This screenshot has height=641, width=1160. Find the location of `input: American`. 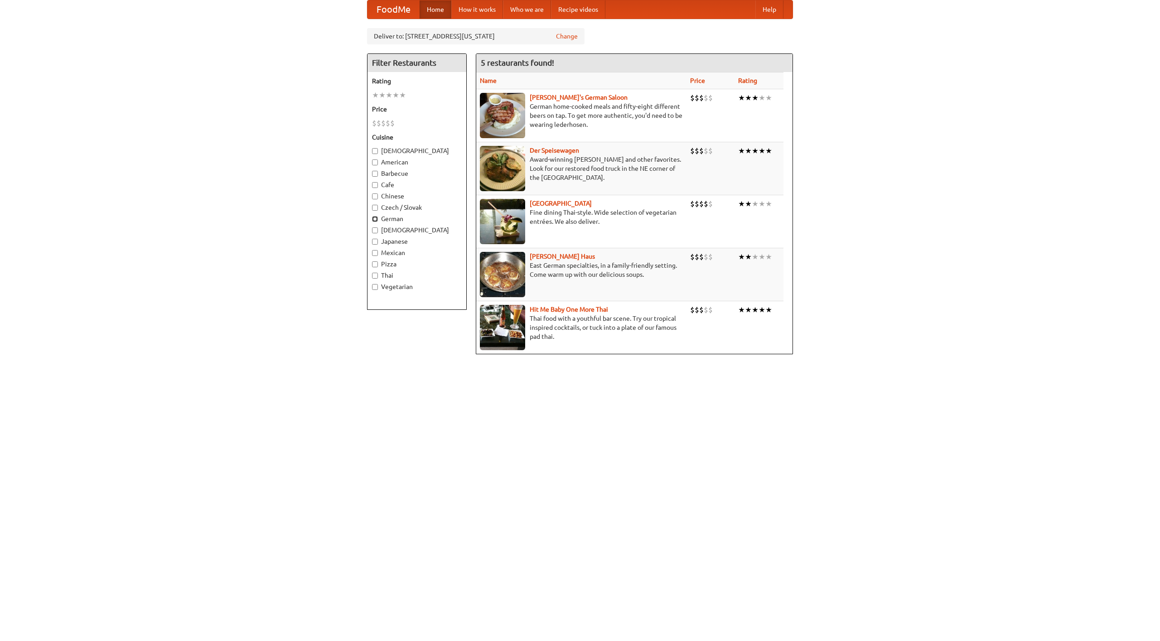

input: American is located at coordinates (375, 162).